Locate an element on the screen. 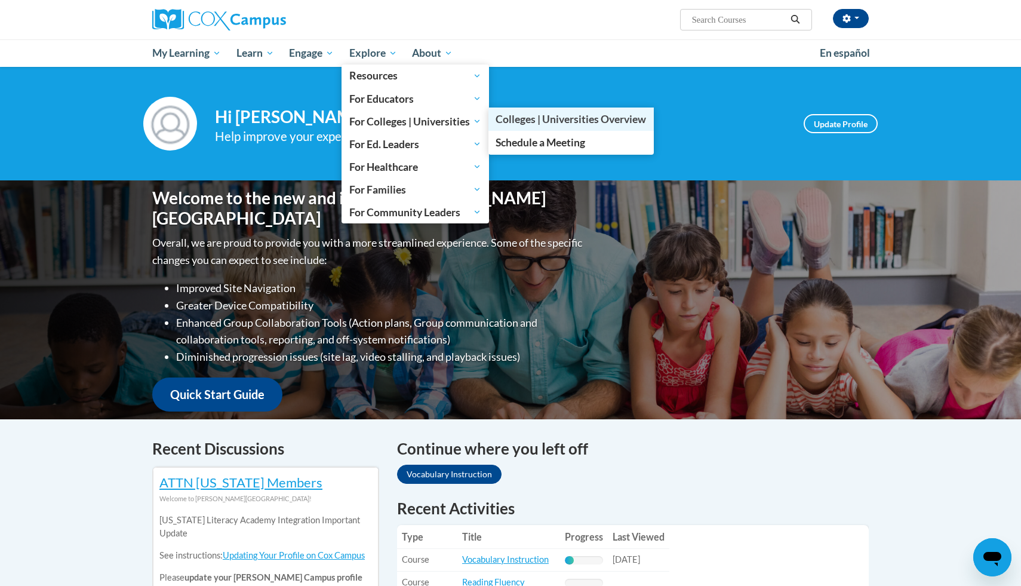 The width and height of the screenshot is (1021, 586). div: Progress, % is located at coordinates (569, 560).